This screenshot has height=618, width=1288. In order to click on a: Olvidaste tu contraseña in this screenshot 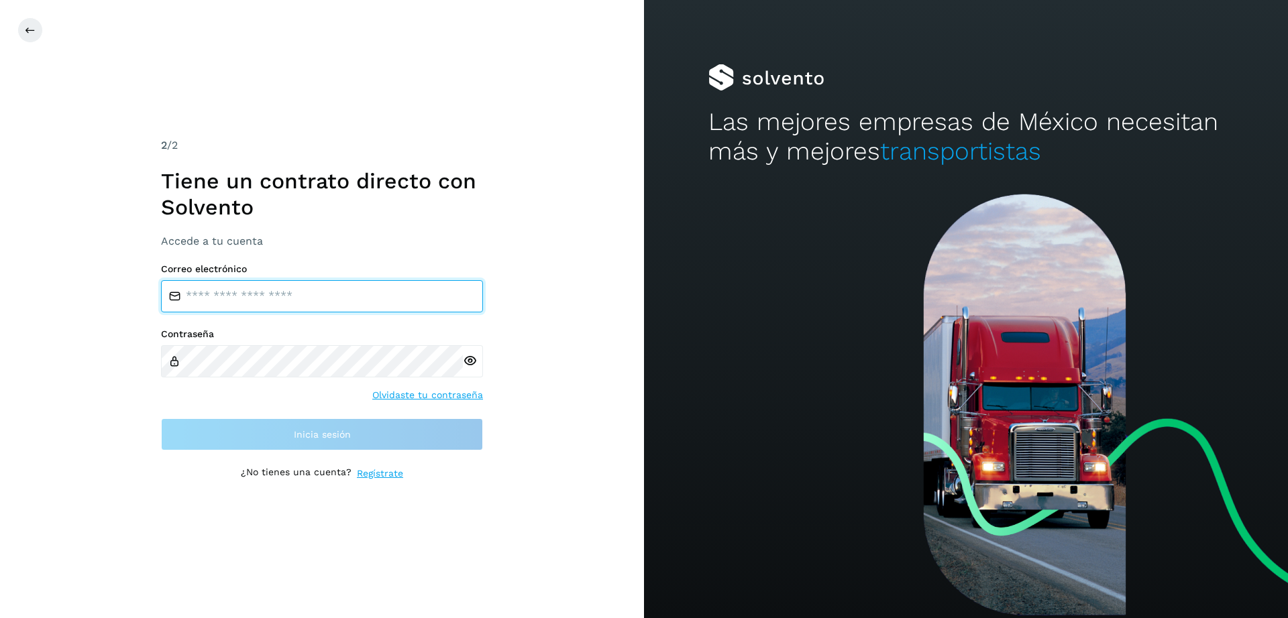, I will do `click(427, 395)`.